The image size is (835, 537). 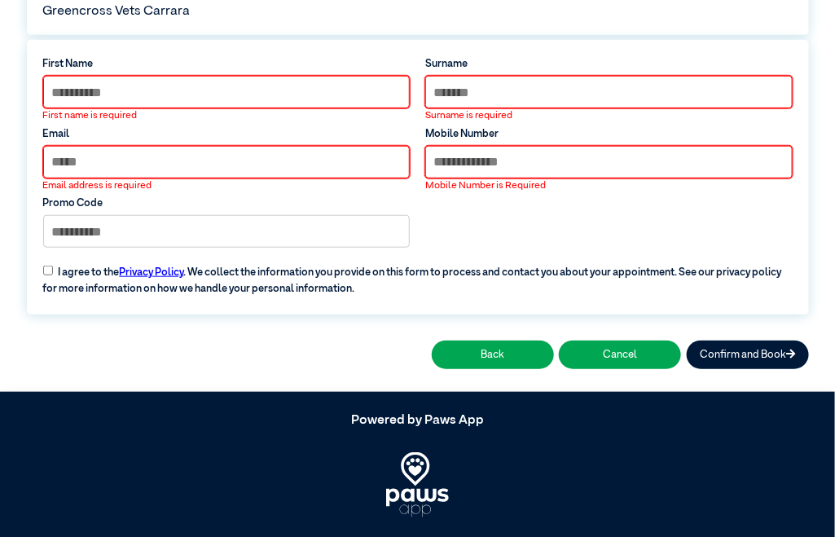 I want to click on label: Mobile Number, so click(x=608, y=134).